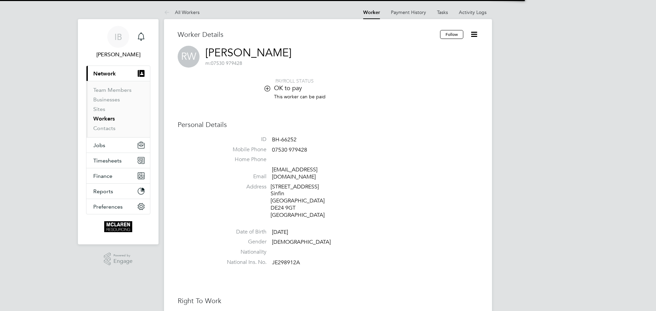  What do you see at coordinates (208, 63) in the screenshot?
I see `span: m:` at bounding box center [208, 63].